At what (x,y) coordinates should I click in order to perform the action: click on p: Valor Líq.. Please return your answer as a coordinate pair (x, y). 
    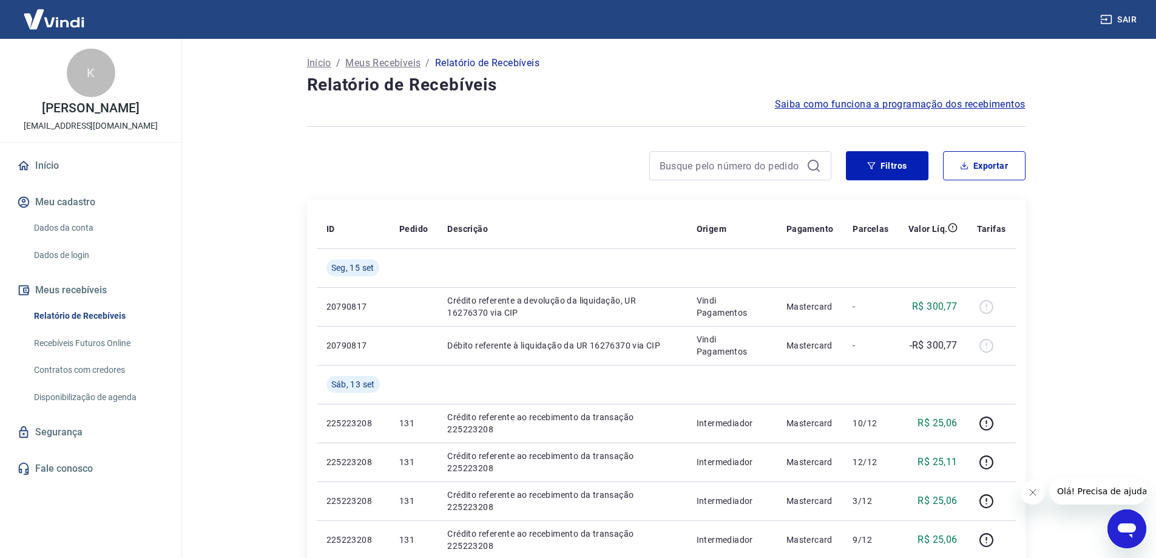
    Looking at the image, I should click on (928, 229).